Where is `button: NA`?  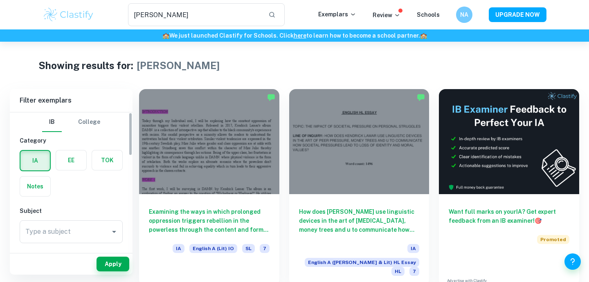
button: NA is located at coordinates (464, 15).